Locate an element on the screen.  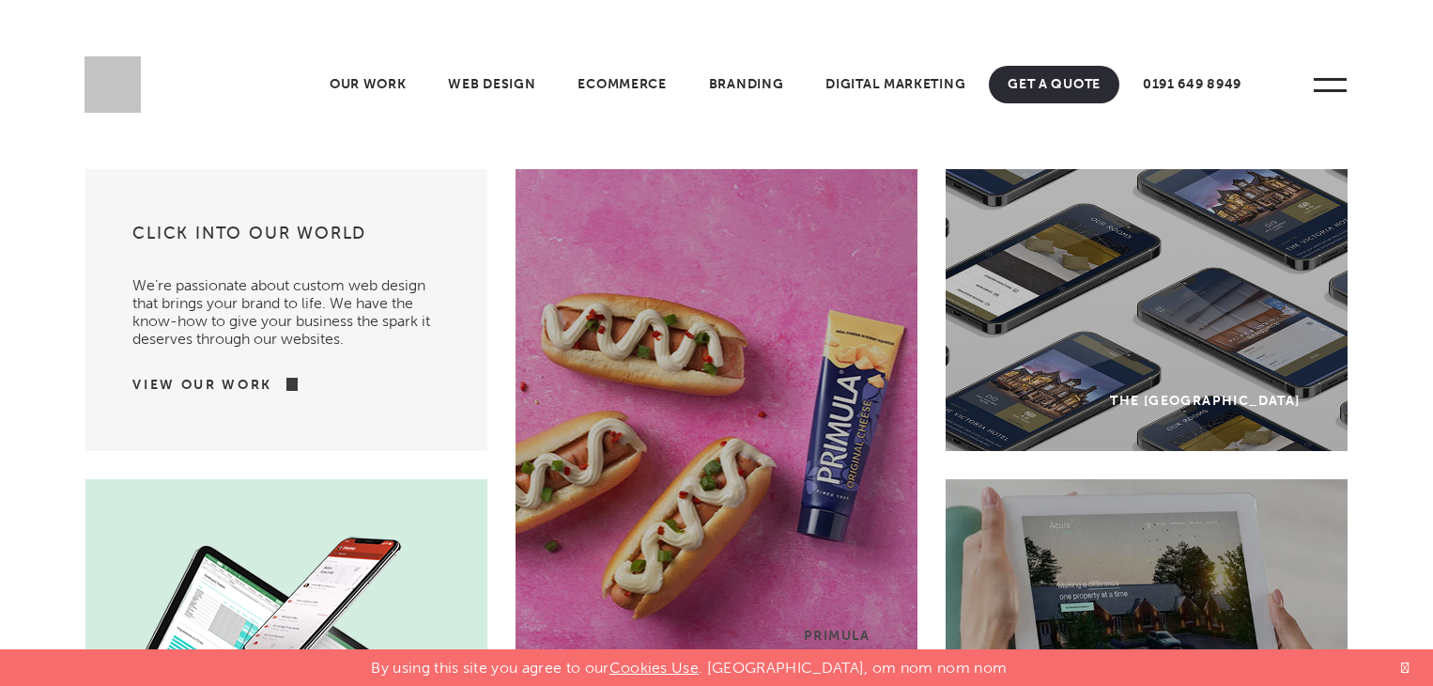
a: Branding is located at coordinates (747, 85).